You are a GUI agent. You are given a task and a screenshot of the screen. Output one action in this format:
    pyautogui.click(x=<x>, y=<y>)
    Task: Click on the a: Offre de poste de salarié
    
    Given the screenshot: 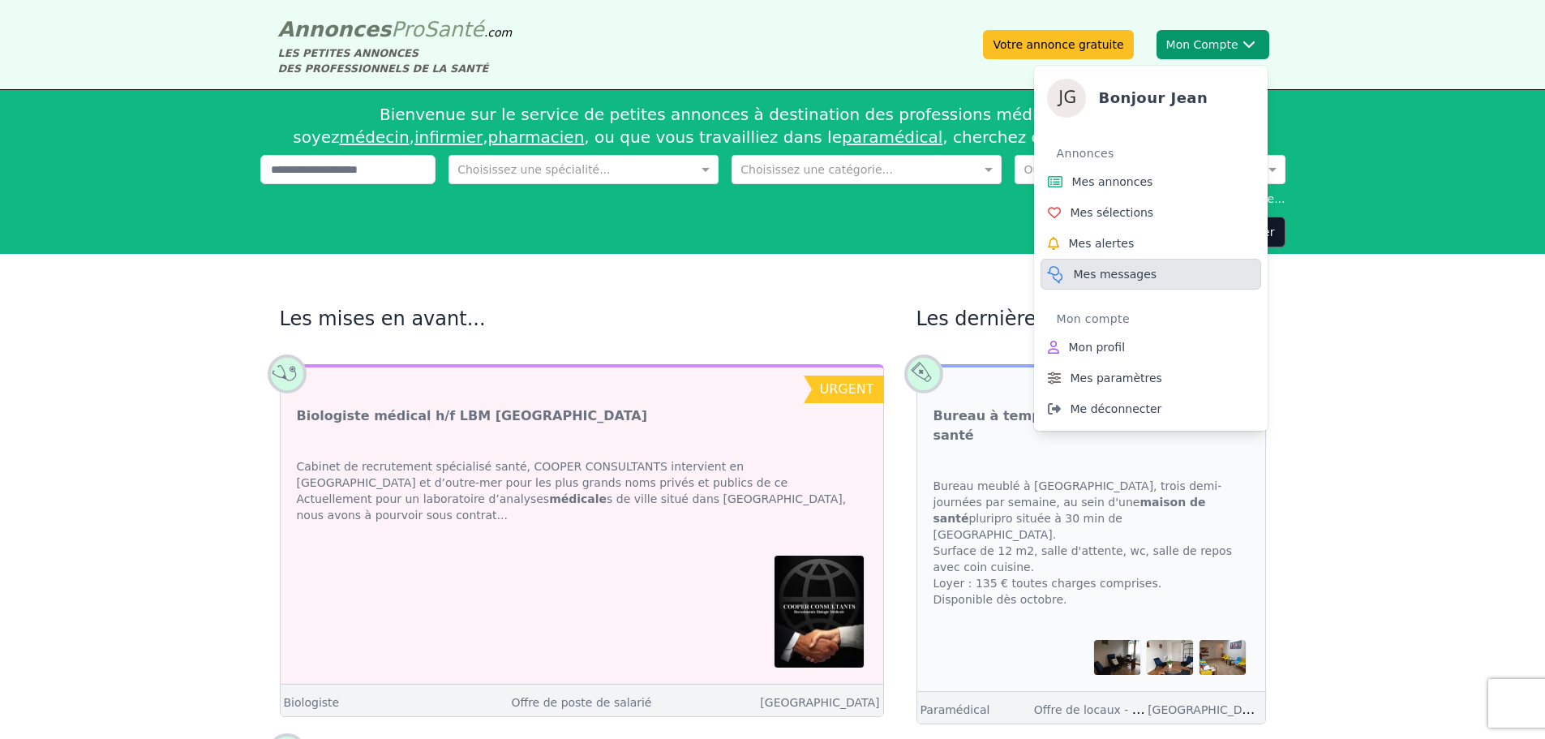 What is the action you would take?
    pyautogui.click(x=581, y=702)
    